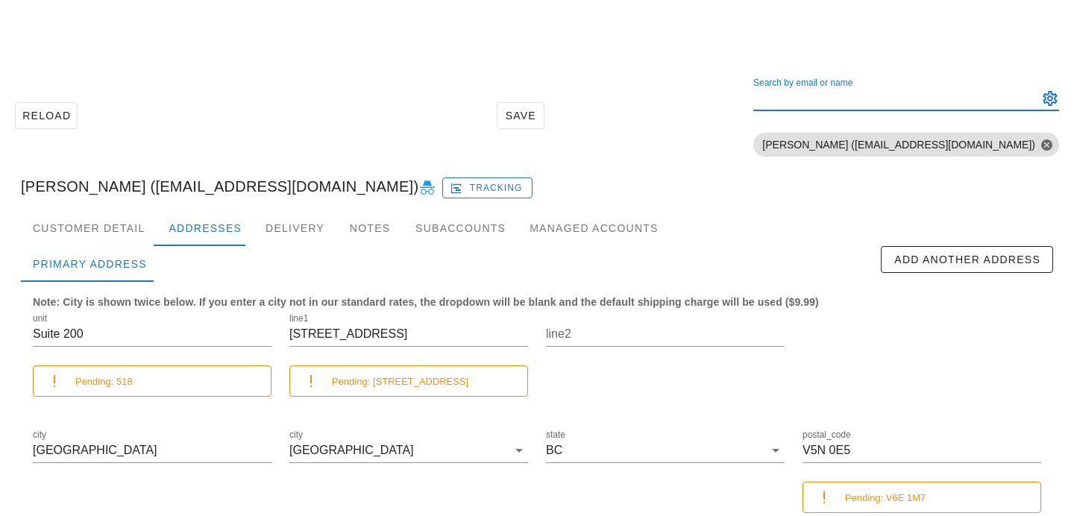 The width and height of the screenshot is (1074, 516). What do you see at coordinates (885, 497) in the screenshot?
I see `small: Pending: V6E 1M7` at bounding box center [885, 497].